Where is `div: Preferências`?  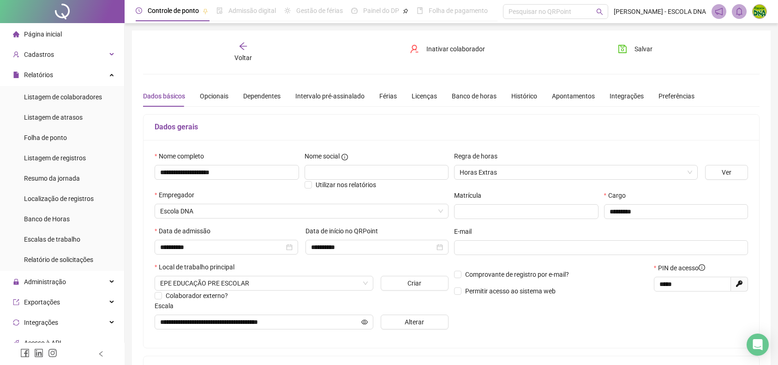
div: Preferências is located at coordinates (676, 96).